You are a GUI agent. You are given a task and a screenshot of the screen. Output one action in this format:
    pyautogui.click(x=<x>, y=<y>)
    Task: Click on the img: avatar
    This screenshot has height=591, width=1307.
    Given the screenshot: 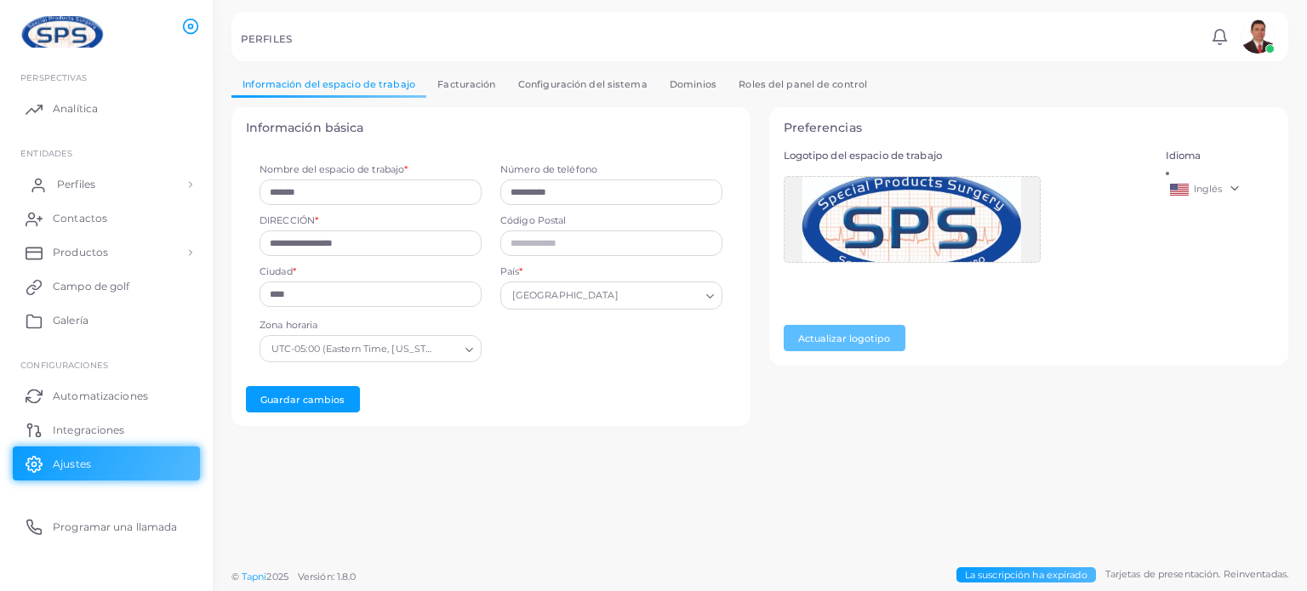 What is the action you would take?
    pyautogui.click(x=1258, y=37)
    